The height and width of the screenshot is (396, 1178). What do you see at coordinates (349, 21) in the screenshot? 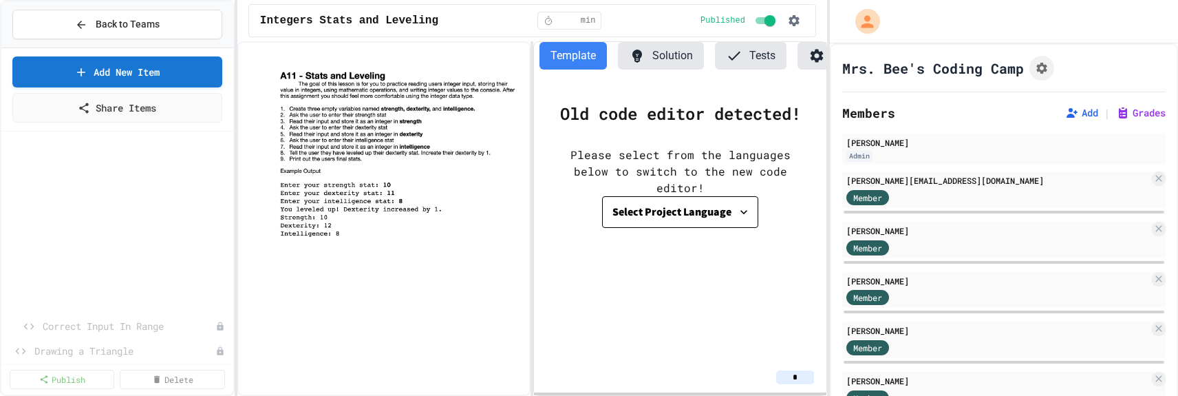
I see `span: Integers Stats and Leveling` at bounding box center [349, 21].